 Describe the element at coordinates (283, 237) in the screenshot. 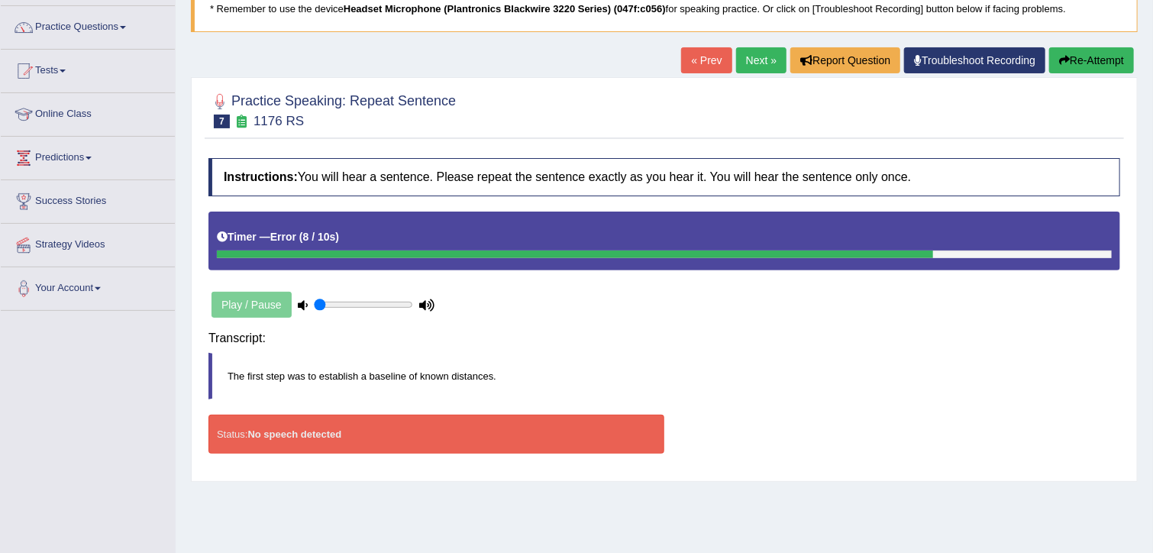

I see `b: Error` at that location.